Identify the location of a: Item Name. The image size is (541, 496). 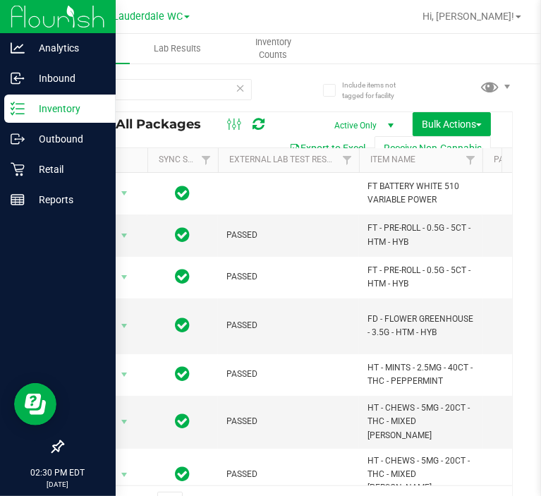
(393, 160).